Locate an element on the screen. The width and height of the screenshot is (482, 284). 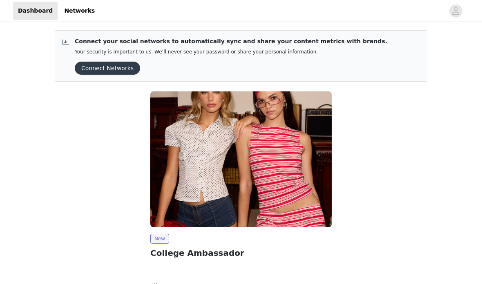
div: avatar is located at coordinates (456, 11).